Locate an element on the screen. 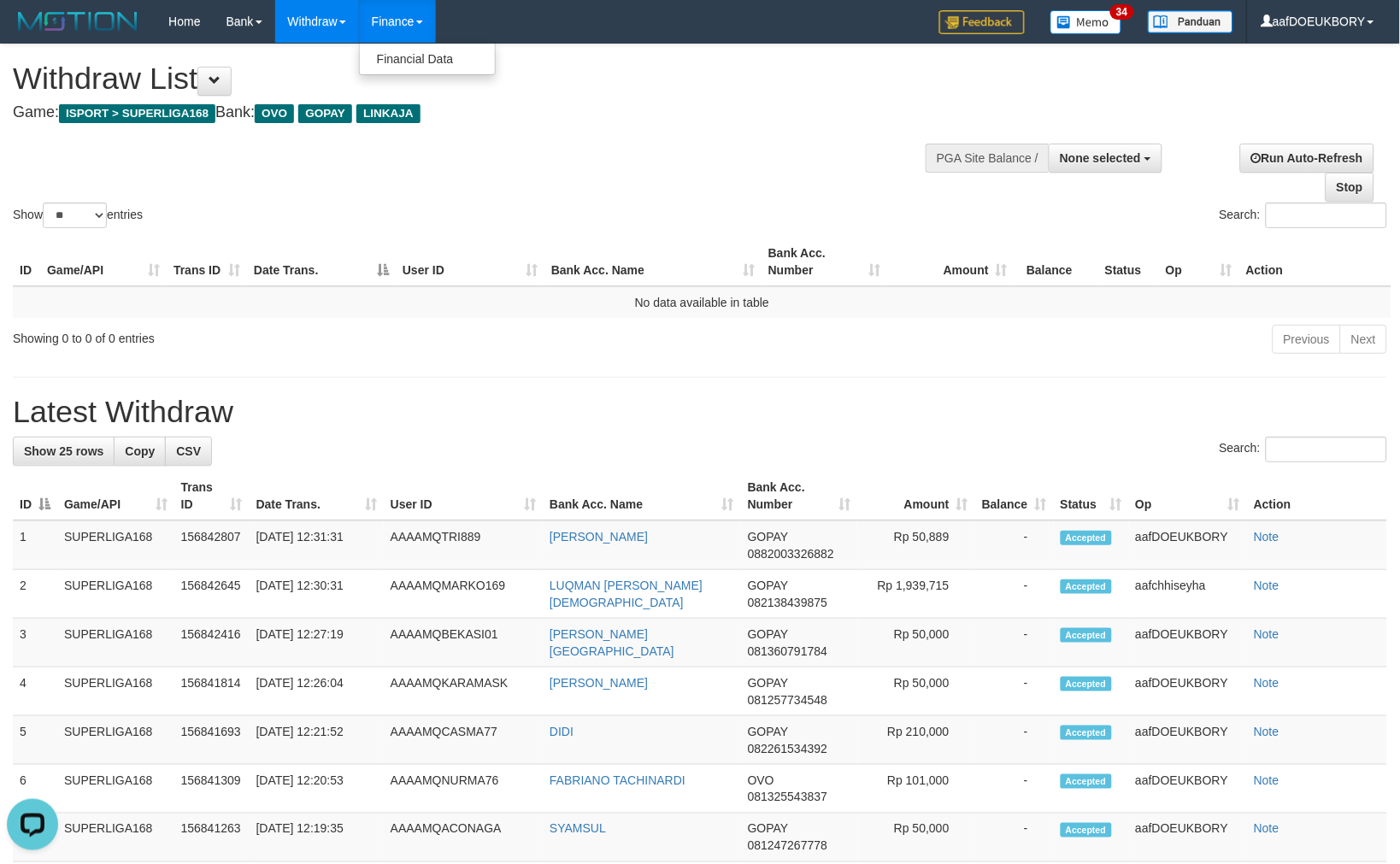  td: AAAAMQCASMA77 is located at coordinates (463, 740).